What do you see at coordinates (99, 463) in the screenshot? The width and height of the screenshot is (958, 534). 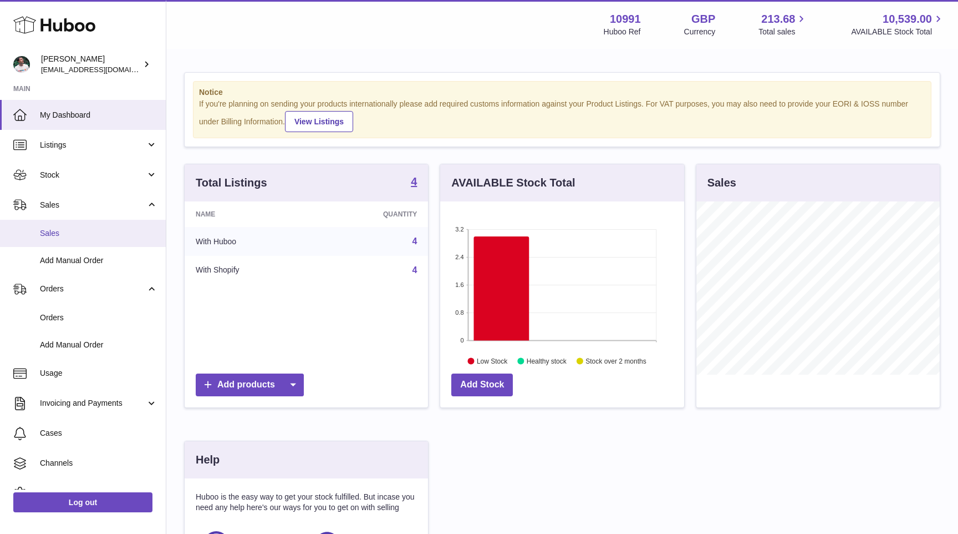 I see `span: Channels` at bounding box center [99, 463].